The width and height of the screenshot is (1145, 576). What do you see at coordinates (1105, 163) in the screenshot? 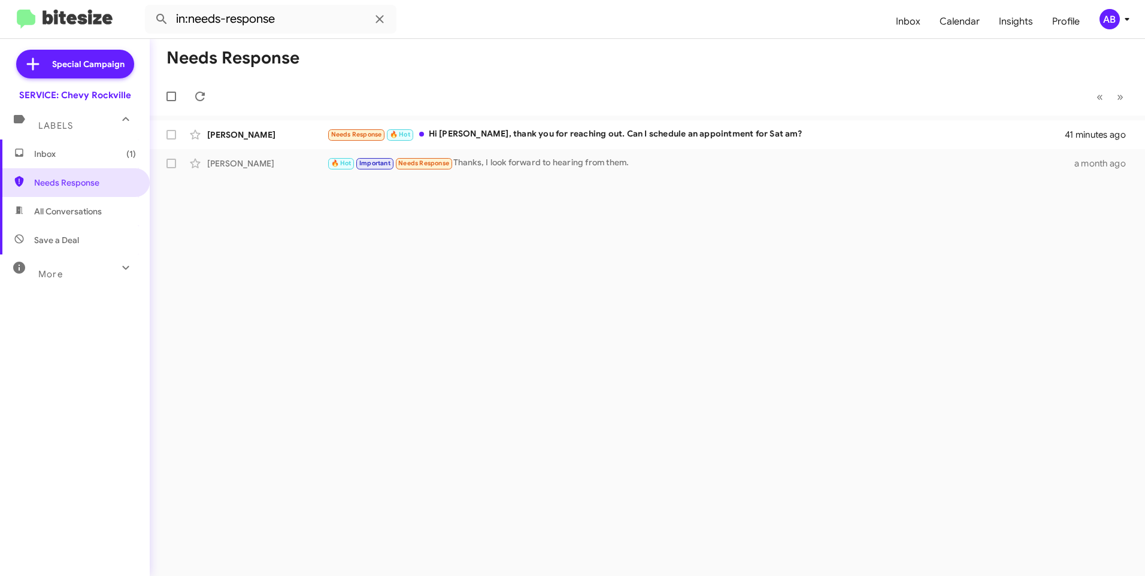
I see `div: a month ago` at bounding box center [1105, 163].